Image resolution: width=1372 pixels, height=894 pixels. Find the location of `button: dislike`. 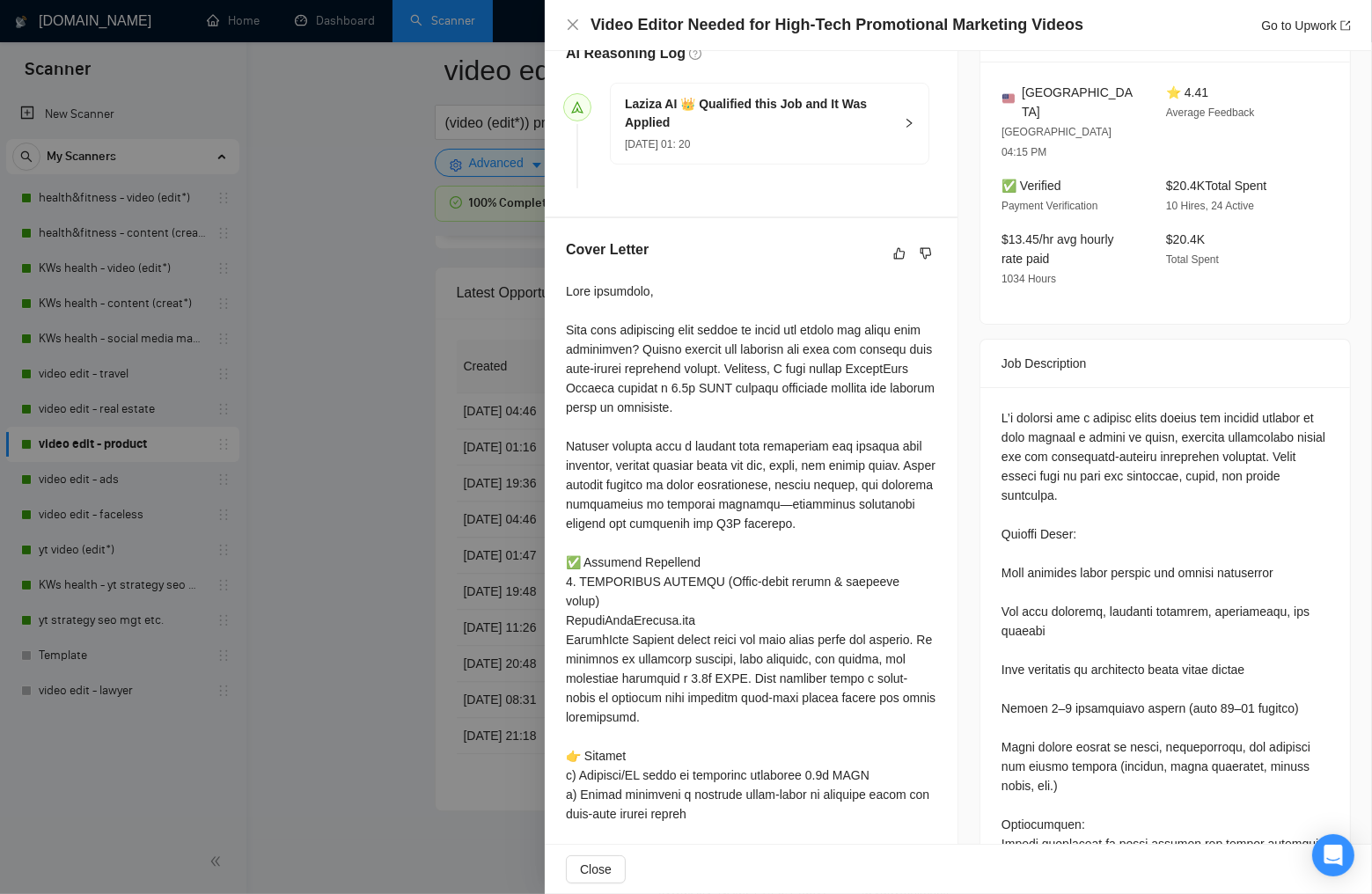

button: dislike is located at coordinates (926, 253).